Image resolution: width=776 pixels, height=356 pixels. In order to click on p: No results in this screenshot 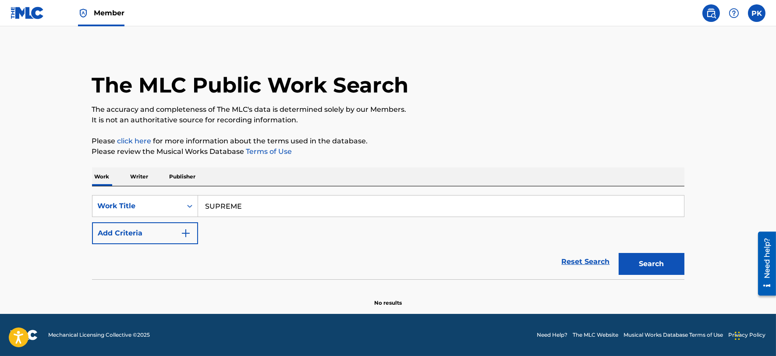, I will do `click(388, 297)`.